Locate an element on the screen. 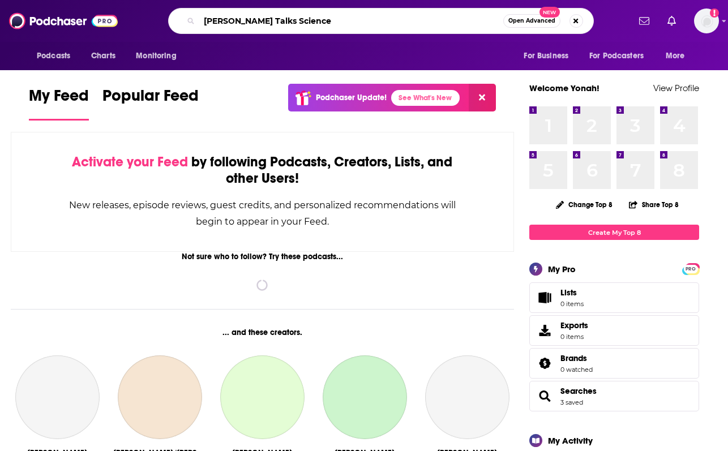  span: Open Advanced is located at coordinates (531, 21).